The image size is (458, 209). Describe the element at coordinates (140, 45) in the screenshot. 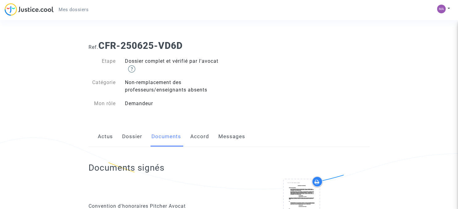

I see `b: CFR-250625-VD6D` at that location.